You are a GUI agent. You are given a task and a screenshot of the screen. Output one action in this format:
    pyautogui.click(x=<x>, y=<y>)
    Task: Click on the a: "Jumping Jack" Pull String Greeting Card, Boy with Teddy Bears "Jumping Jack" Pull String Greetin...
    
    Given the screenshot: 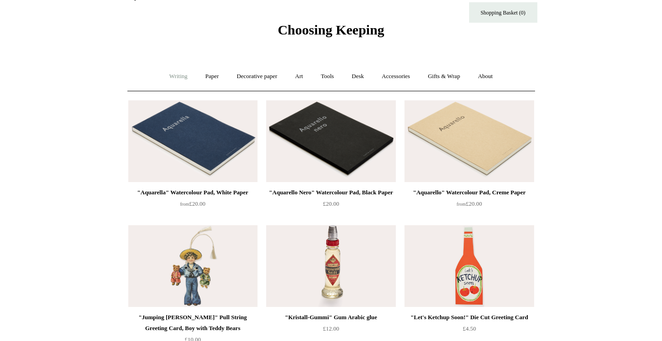 What is the action you would take?
    pyautogui.click(x=193, y=266)
    